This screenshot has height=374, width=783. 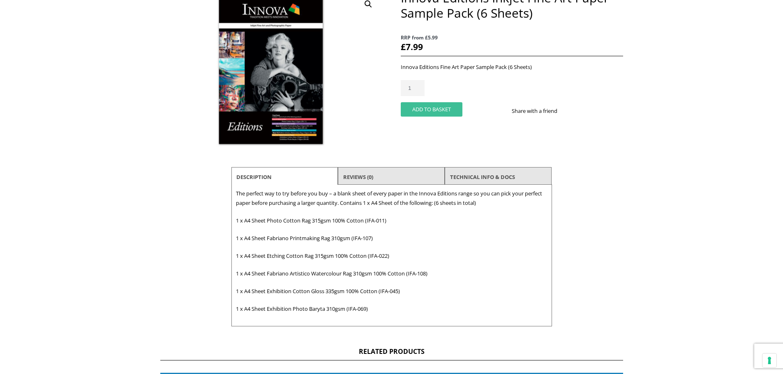 What do you see at coordinates (570, 111) in the screenshot?
I see `img: facebook sharing button` at bounding box center [570, 111].